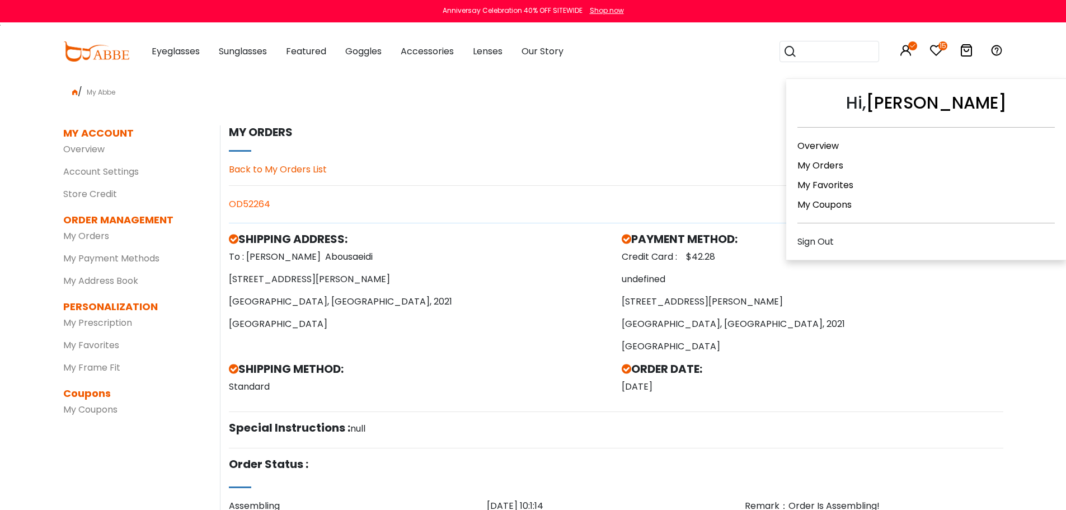  I want to click on dt: PERSONALIZATION, so click(133, 306).